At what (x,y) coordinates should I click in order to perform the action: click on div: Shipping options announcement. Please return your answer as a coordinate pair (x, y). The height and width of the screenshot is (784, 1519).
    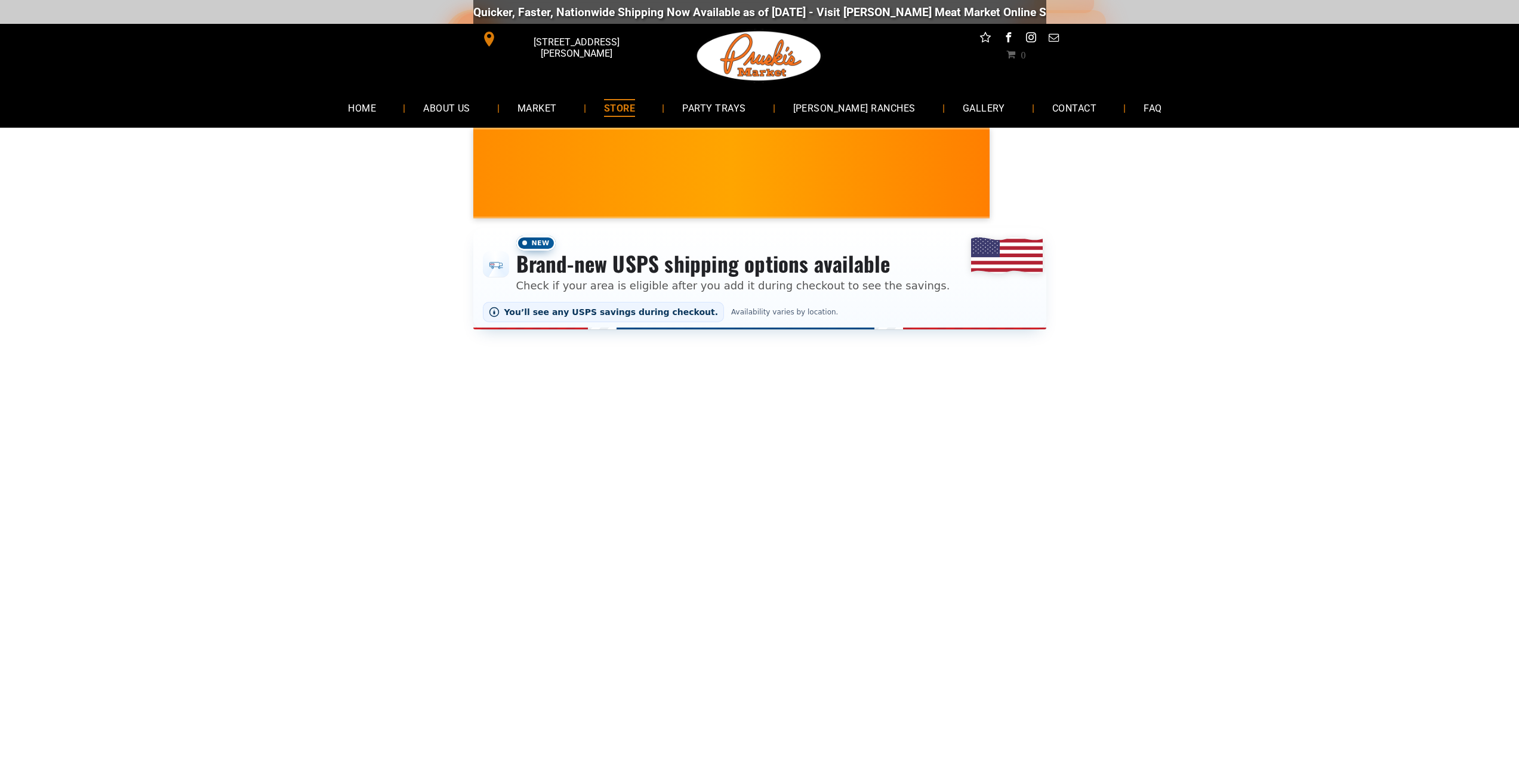
    Looking at the image, I should click on (760, 278).